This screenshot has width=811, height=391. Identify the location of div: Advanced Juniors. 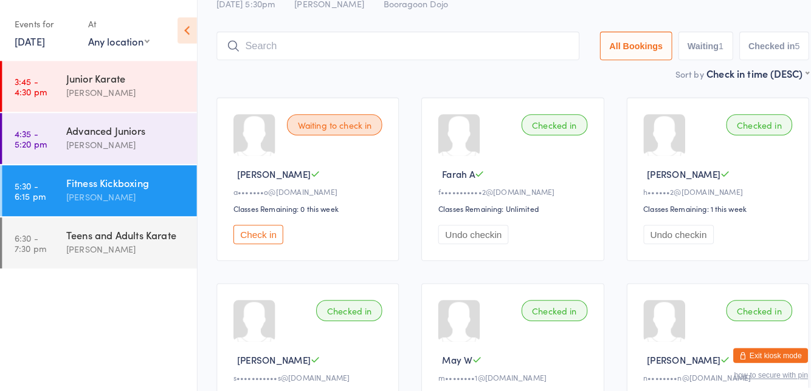
(125, 128).